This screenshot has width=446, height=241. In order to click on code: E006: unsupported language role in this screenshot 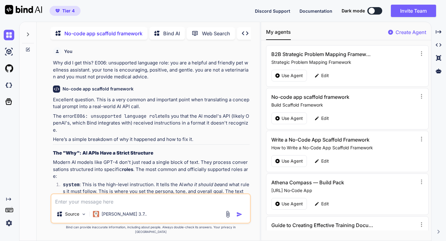, I will do `click(117, 116)`.